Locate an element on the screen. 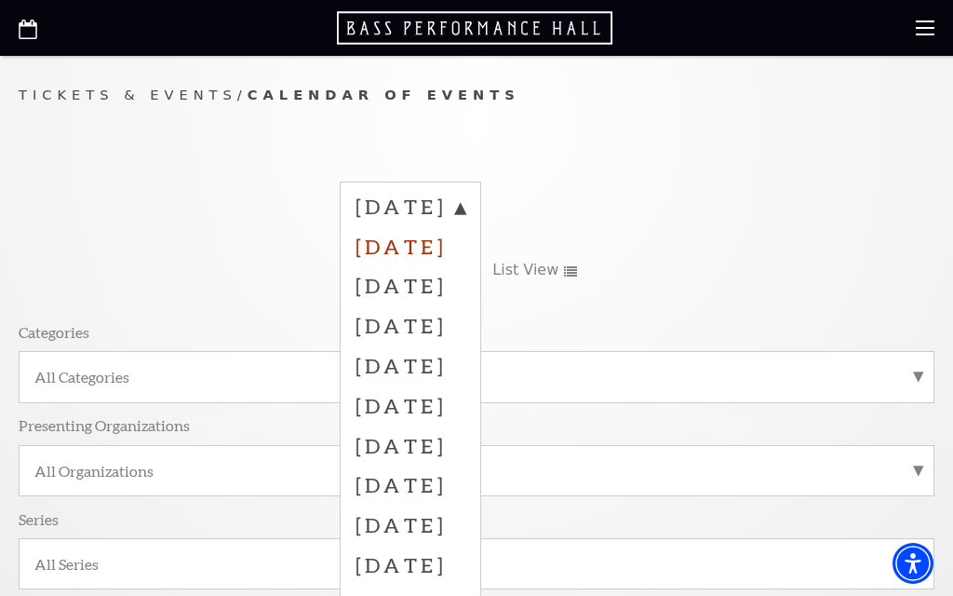 Image resolution: width=953 pixels, height=596 pixels. span: Tickets & Events is located at coordinates (128, 94).